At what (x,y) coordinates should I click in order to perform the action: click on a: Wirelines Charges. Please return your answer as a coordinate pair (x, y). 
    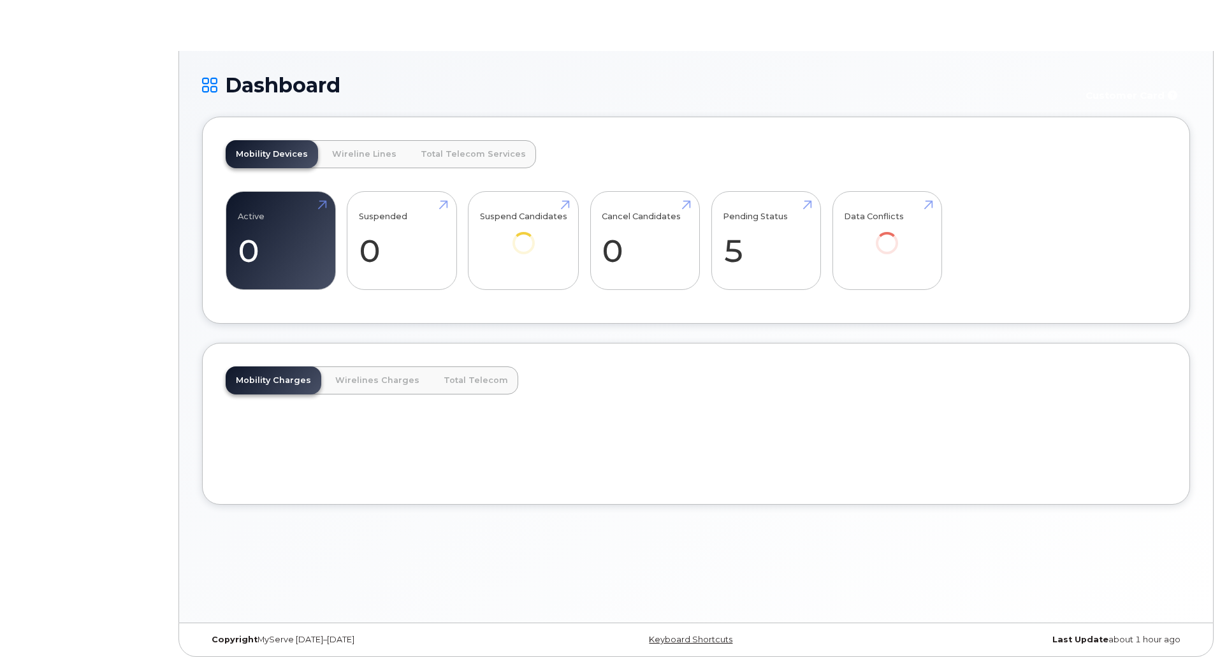
    Looking at the image, I should click on (377, 381).